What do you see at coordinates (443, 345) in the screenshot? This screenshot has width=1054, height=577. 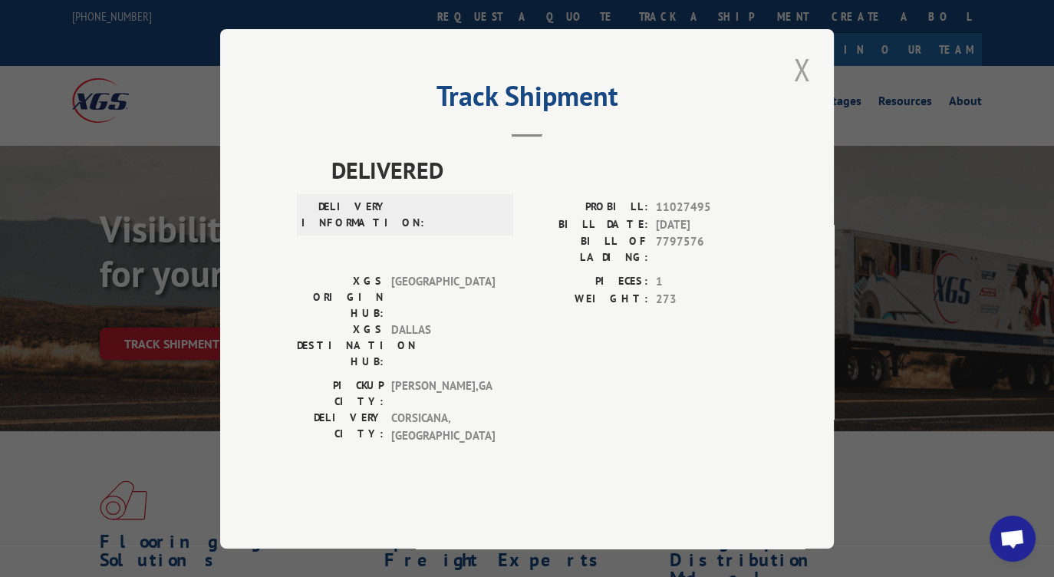 I see `span: DALLAS` at bounding box center [443, 345].